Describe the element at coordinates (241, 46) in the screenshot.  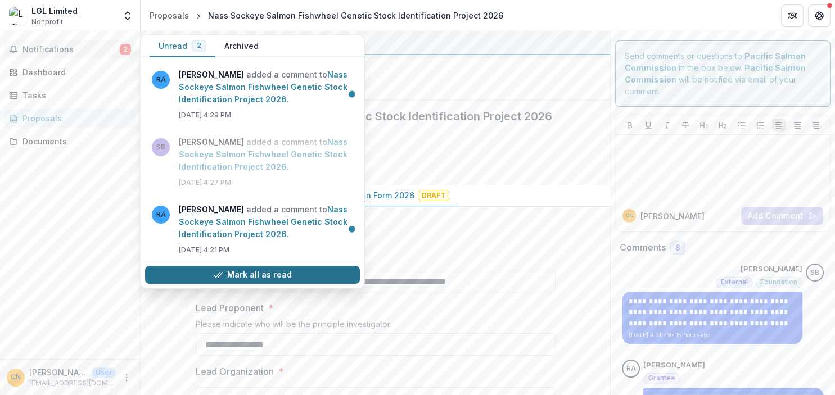
I see `button: Archived` at that location.